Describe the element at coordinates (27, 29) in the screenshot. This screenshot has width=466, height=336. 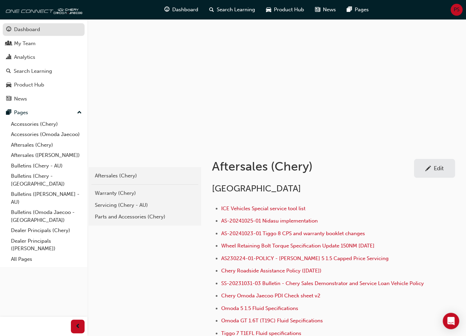
I see `div: Dashboard` at that location.